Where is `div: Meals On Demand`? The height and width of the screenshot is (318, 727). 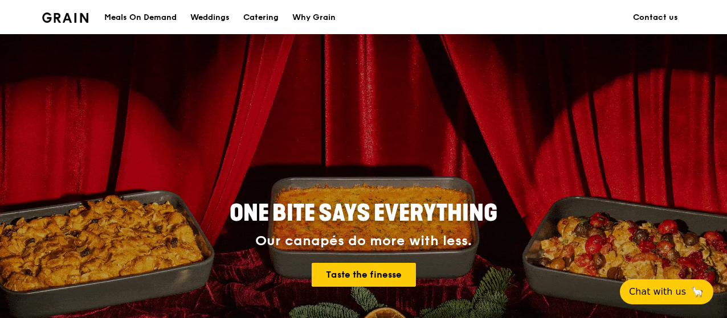 div: Meals On Demand is located at coordinates (140, 18).